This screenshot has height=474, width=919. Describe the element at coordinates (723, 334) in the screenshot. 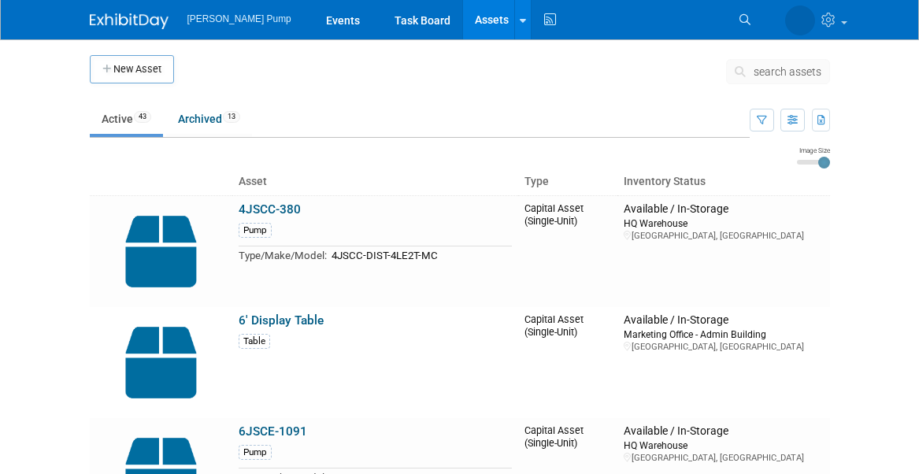

I see `div: Marketing Office - Admin Building` at that location.